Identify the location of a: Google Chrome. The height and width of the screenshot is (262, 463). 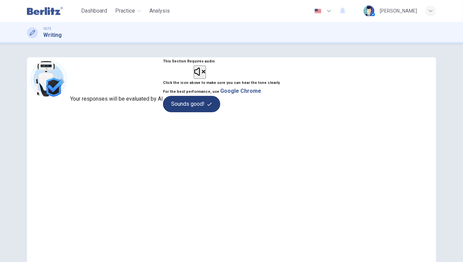
(241, 91).